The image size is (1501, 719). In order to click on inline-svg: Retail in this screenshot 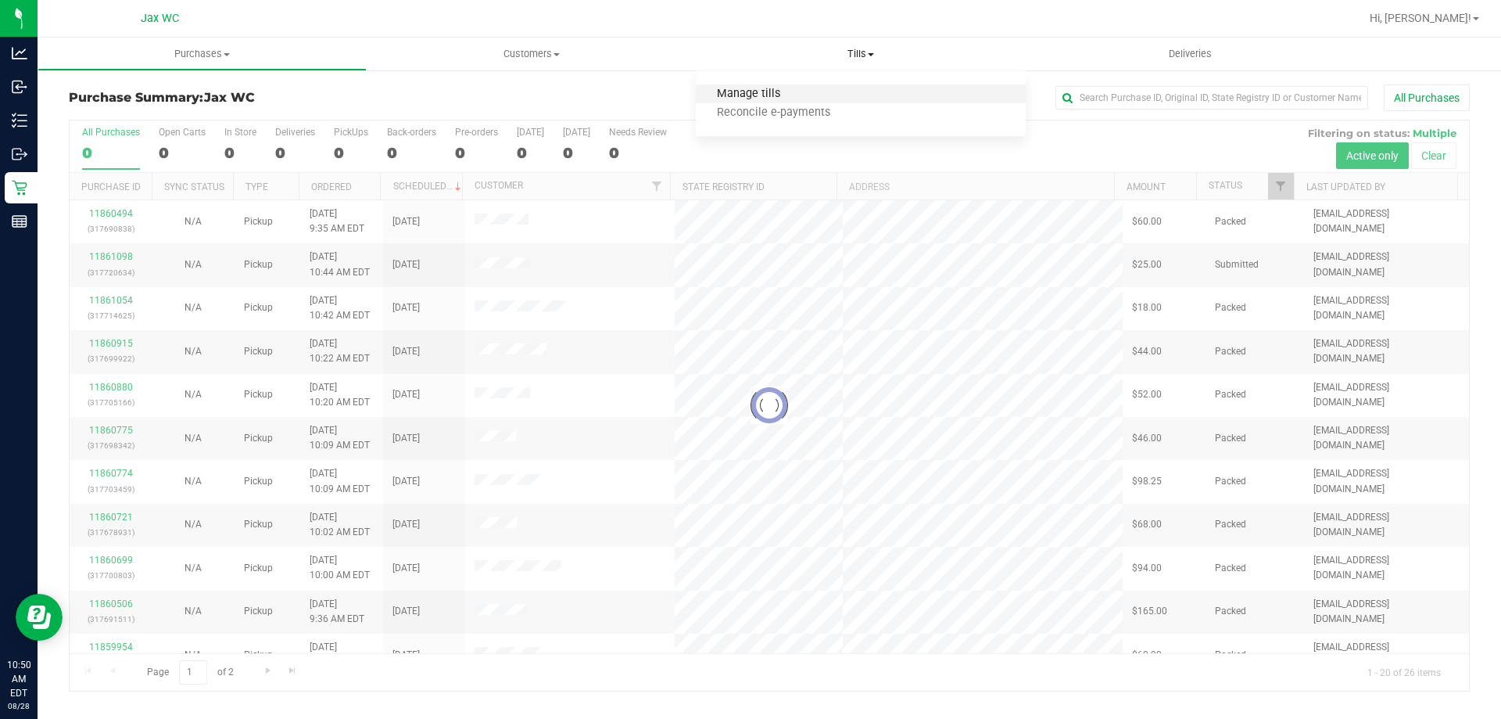, I will do `click(20, 188)`.